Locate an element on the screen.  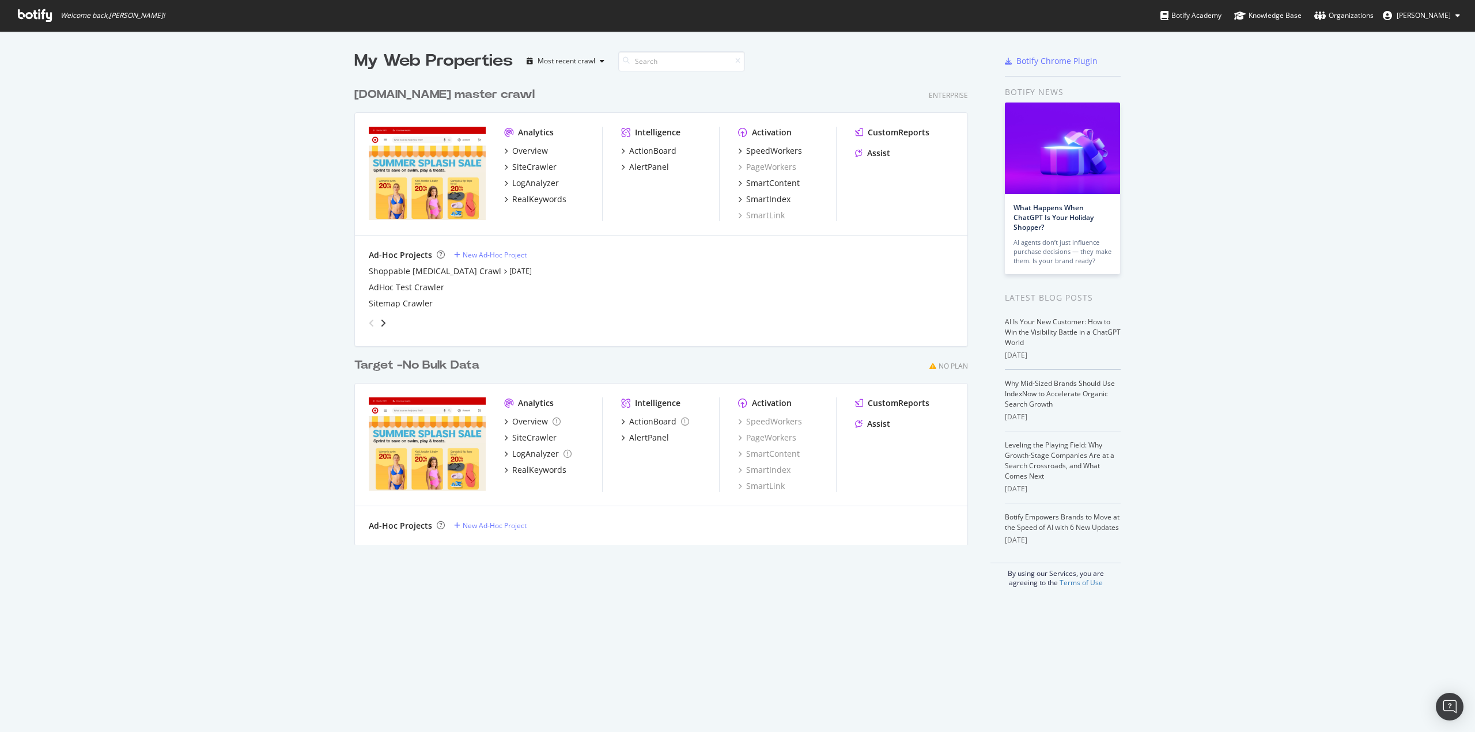
a: AdHoc Test Crawler is located at coordinates (406, 288).